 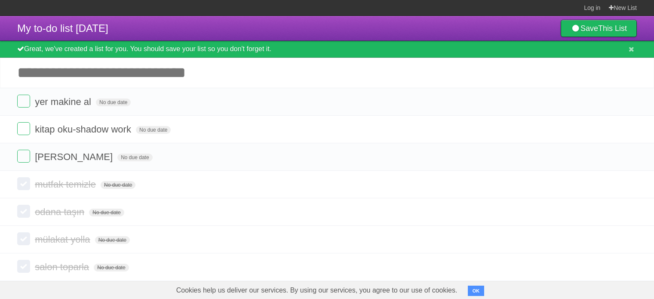 What do you see at coordinates (63, 239) in the screenshot?
I see `span: mülakat yolla` at bounding box center [63, 239].